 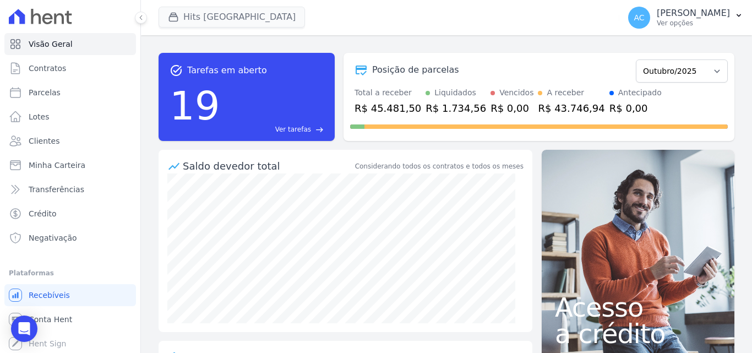 What do you see at coordinates (70, 295) in the screenshot?
I see `a: Recebíveis` at bounding box center [70, 295].